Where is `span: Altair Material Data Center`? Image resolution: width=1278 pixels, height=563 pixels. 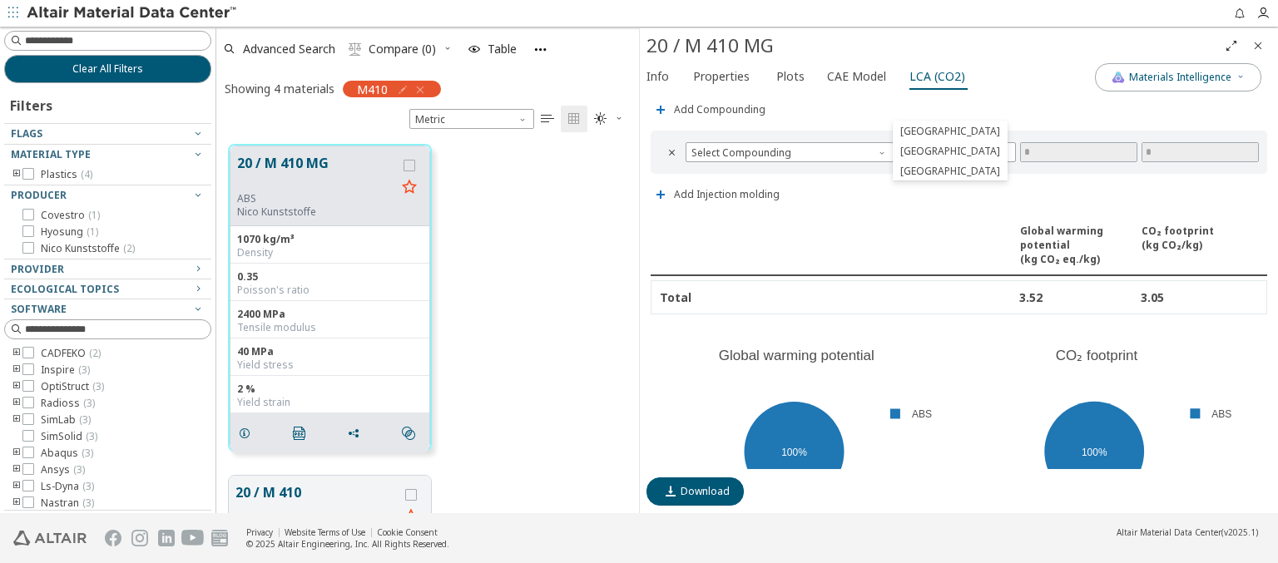
span: Altair Material Data Center is located at coordinates (1169, 532).